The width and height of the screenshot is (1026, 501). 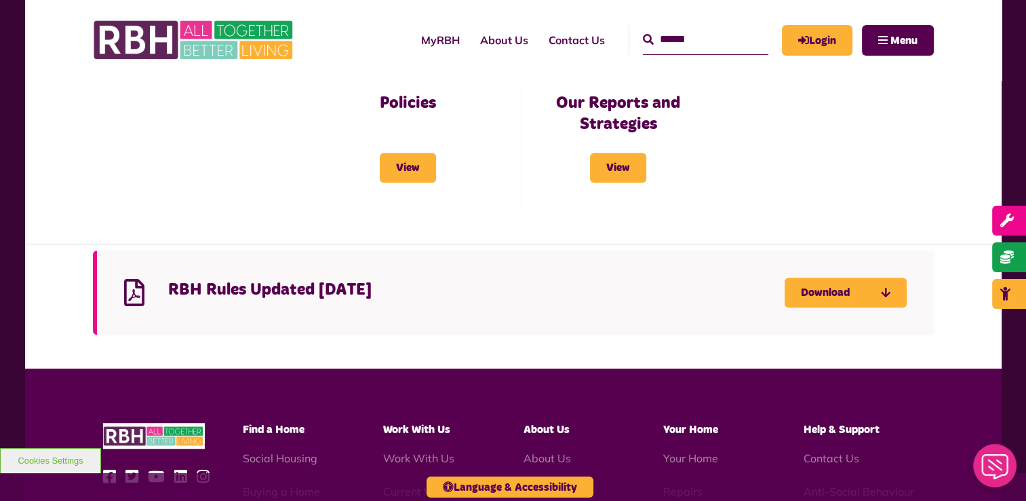 I want to click on span: Your Home, so click(x=690, y=429).